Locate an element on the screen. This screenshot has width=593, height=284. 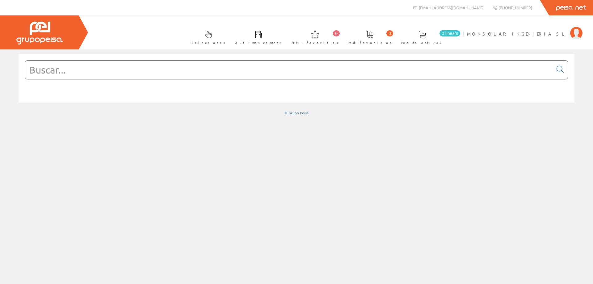
img: Grupo Peisa is located at coordinates (40, 33).